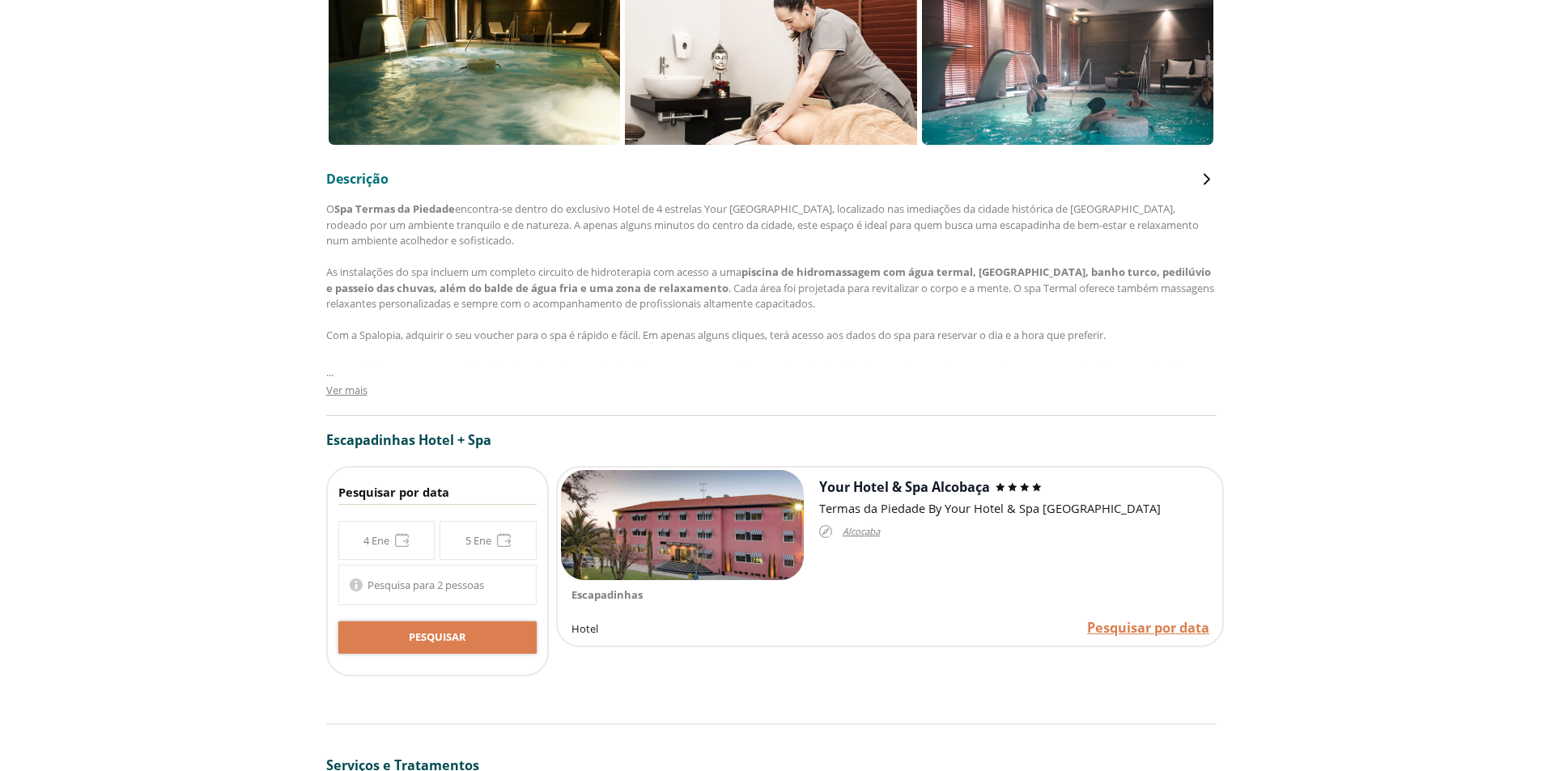 The height and width of the screenshot is (771, 1542). What do you see at coordinates (771, 179) in the screenshot?
I see `button: Descrição` at bounding box center [771, 179].